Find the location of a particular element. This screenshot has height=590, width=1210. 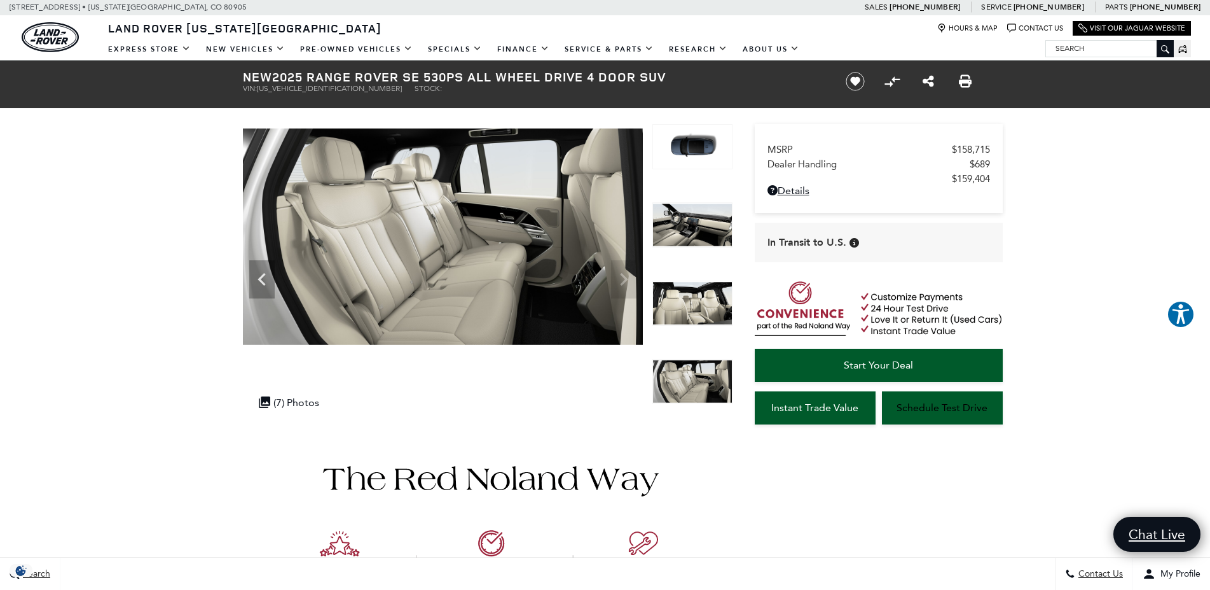

span: $689 is located at coordinates (980, 164).